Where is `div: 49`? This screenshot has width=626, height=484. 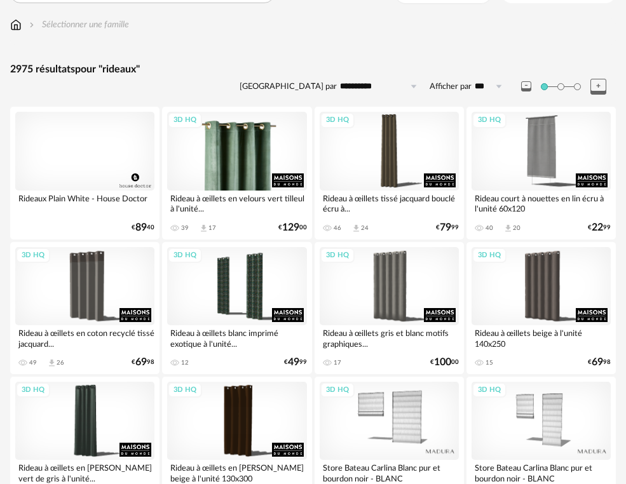 div: 49 is located at coordinates (33, 363).